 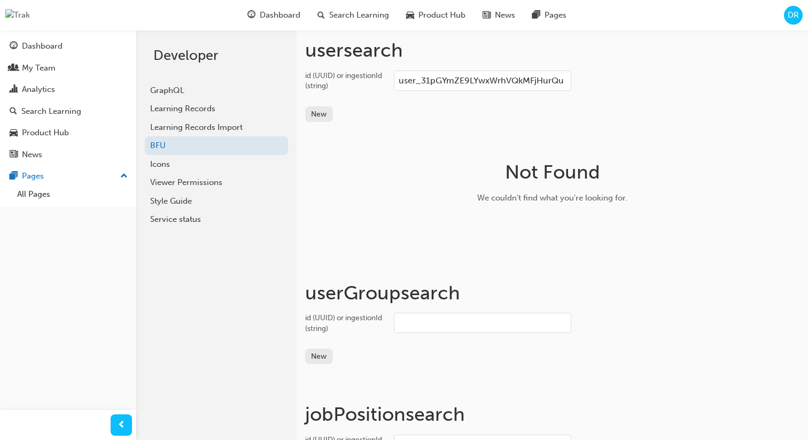 What do you see at coordinates (68, 100) in the screenshot?
I see `button: DashboardMy TeamAnalyticsSearch LearningProduct HubNews` at bounding box center [68, 100].